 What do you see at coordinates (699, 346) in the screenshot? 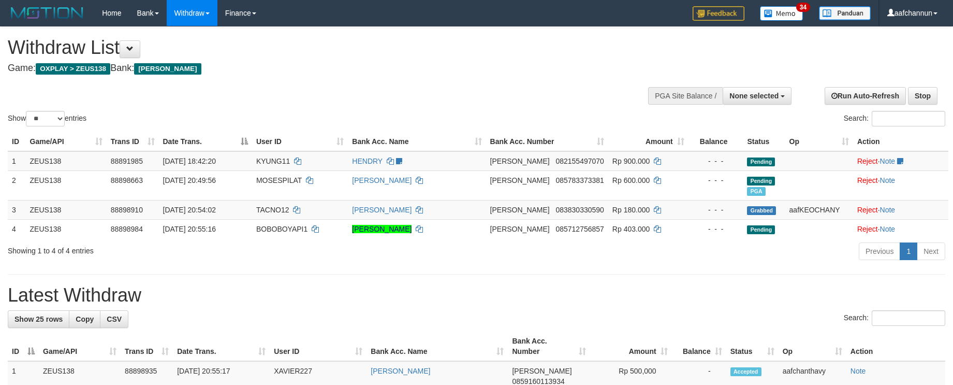
I see `th: Balance: activate to sort column ascending` at bounding box center [699, 346].